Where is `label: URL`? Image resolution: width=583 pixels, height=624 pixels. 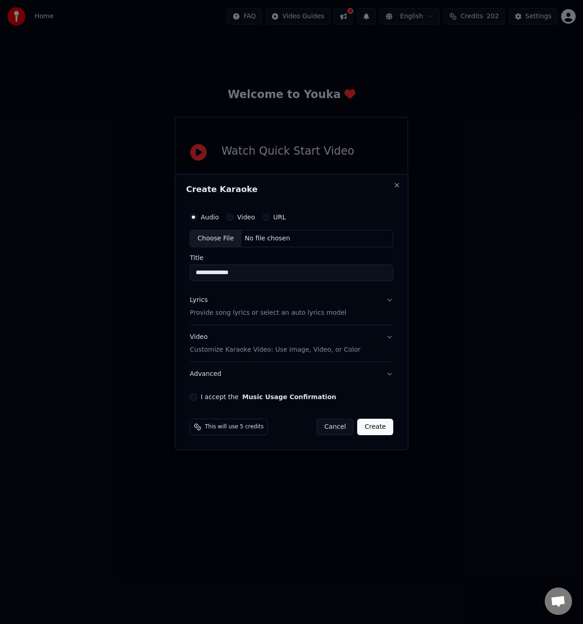 label: URL is located at coordinates (280, 217).